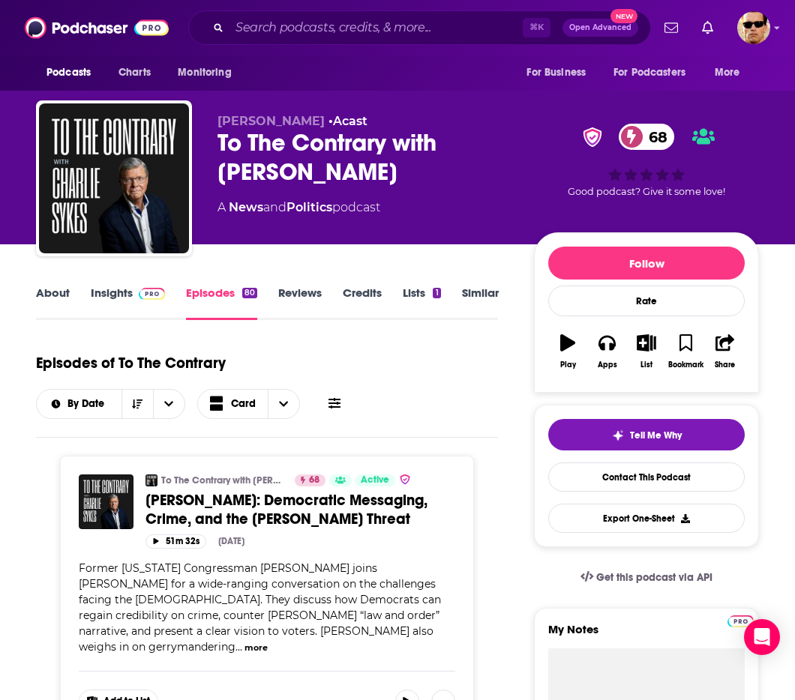 This screenshot has width=795, height=700. What do you see at coordinates (419, 28) in the screenshot?
I see `div: Search podcasts, credits, & more...` at bounding box center [419, 28].